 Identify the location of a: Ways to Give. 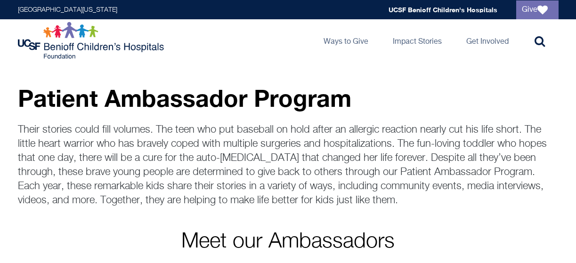
(345, 40).